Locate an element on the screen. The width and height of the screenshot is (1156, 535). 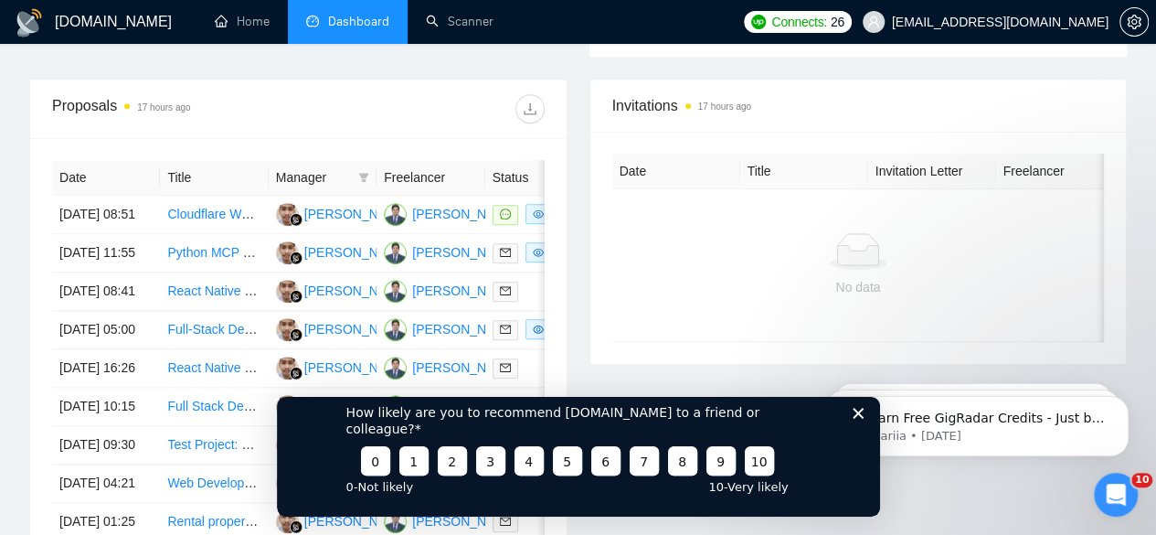
td: Cloudflare Workers and AWS SES engineer for React app on GetMocha is located at coordinates (214, 215).